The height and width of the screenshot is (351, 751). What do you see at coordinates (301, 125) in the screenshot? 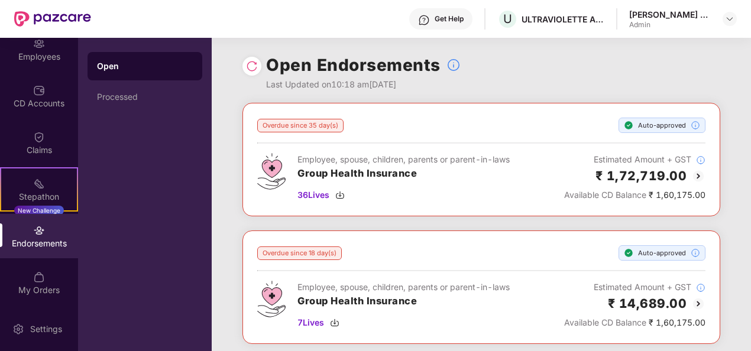
I see `div: Overdue since 35 day(s)` at bounding box center [301, 125].